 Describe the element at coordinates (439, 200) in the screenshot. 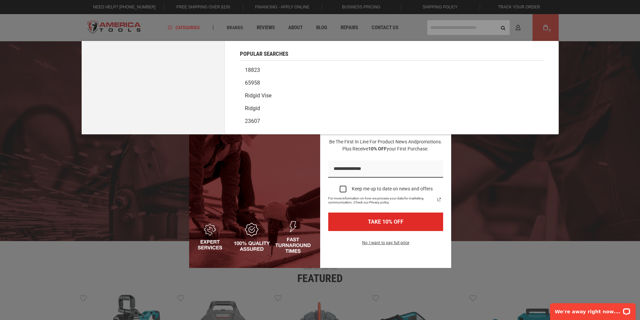

I see `a: Read our Privacy Policy` at that location.